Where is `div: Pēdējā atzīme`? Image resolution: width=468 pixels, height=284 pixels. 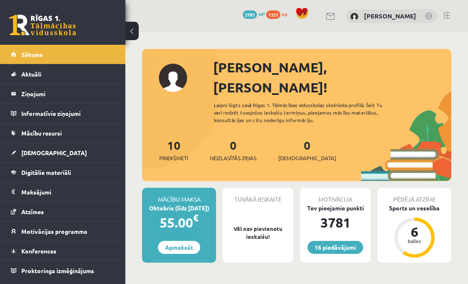
div: Pēdējā atzīme is located at coordinates (414, 196).